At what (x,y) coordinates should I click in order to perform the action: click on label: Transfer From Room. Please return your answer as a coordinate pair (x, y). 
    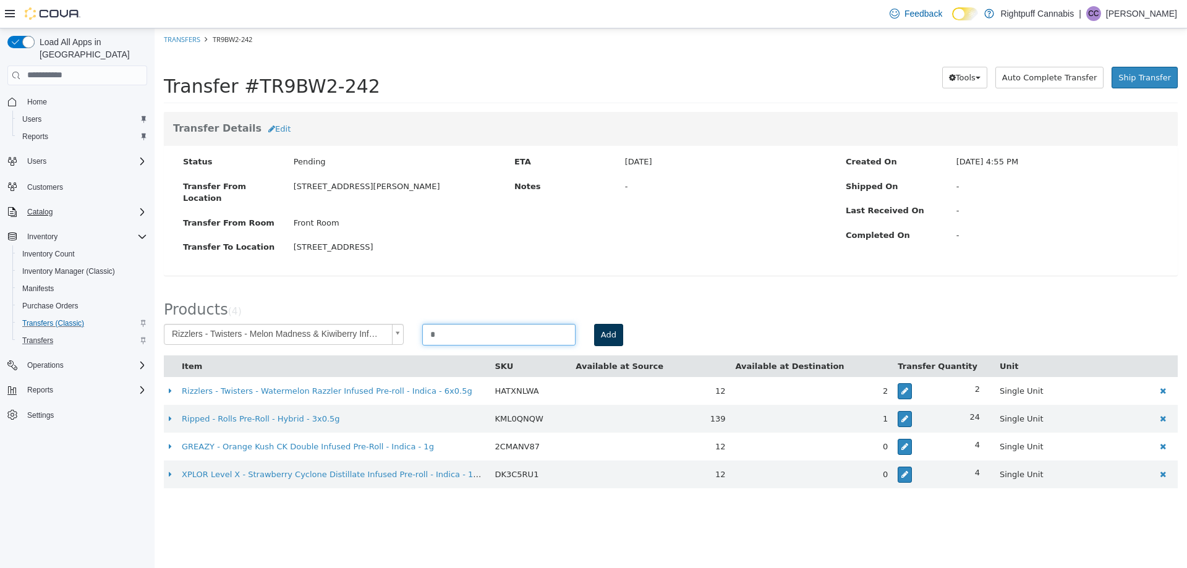
    Looking at the image, I should click on (74, 195).